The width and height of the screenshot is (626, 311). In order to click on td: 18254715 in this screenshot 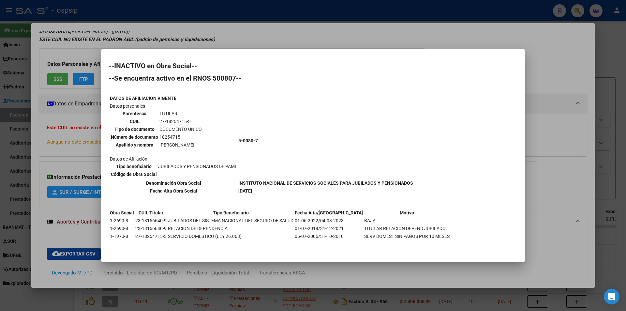, I will do `click(181, 137)`.